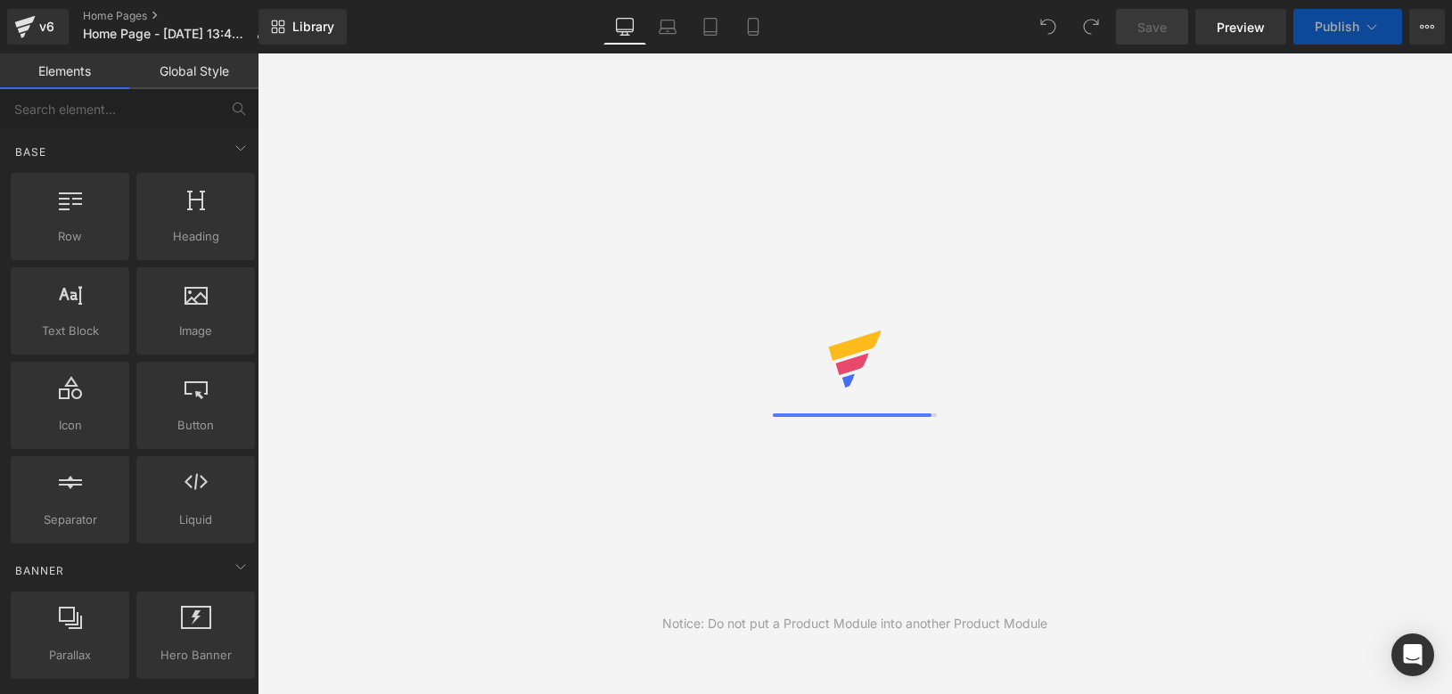 The height and width of the screenshot is (694, 1452). What do you see at coordinates (1413, 655) in the screenshot?
I see `div: Open Intercom Messenger` at bounding box center [1413, 655].